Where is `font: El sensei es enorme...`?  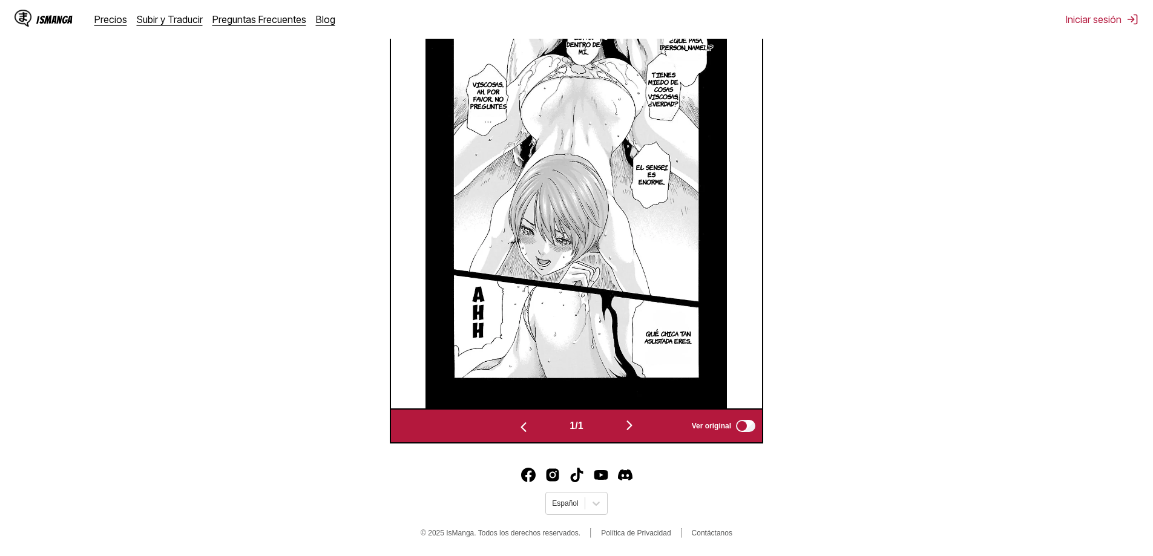 font: El sensei es enorme... is located at coordinates (652, 174).